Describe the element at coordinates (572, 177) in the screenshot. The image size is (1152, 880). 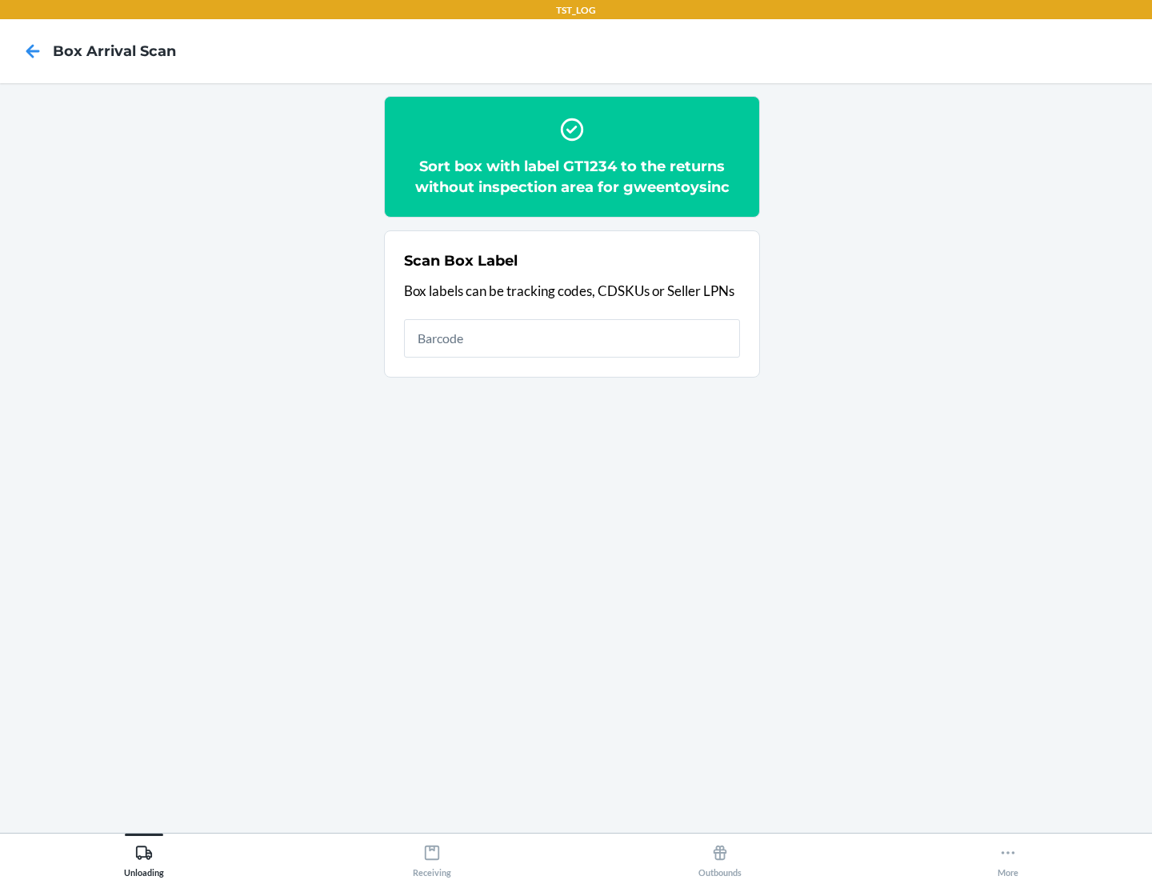
I see `h2: Sort box with label GT1234 to the returns without inspection area for gweentoysinc` at that location.